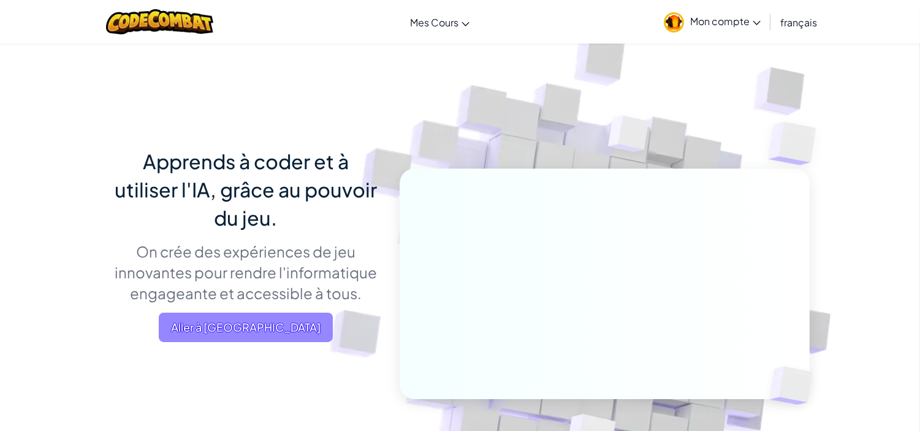 The width and height of the screenshot is (920, 431). I want to click on a: français, so click(799, 22).